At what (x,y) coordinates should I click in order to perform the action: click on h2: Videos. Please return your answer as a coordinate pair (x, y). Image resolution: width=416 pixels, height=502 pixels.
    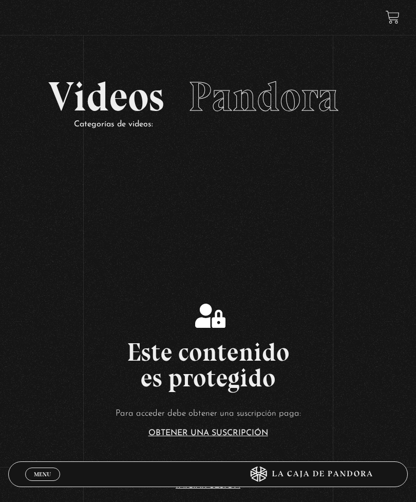
    Looking at the image, I should click on (208, 97).